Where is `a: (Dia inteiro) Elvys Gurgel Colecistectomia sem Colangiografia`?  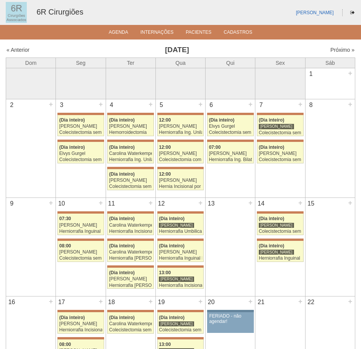 a: (Dia inteiro) Elvys Gurgel Colecistectomia sem Colangiografia is located at coordinates (81, 152).